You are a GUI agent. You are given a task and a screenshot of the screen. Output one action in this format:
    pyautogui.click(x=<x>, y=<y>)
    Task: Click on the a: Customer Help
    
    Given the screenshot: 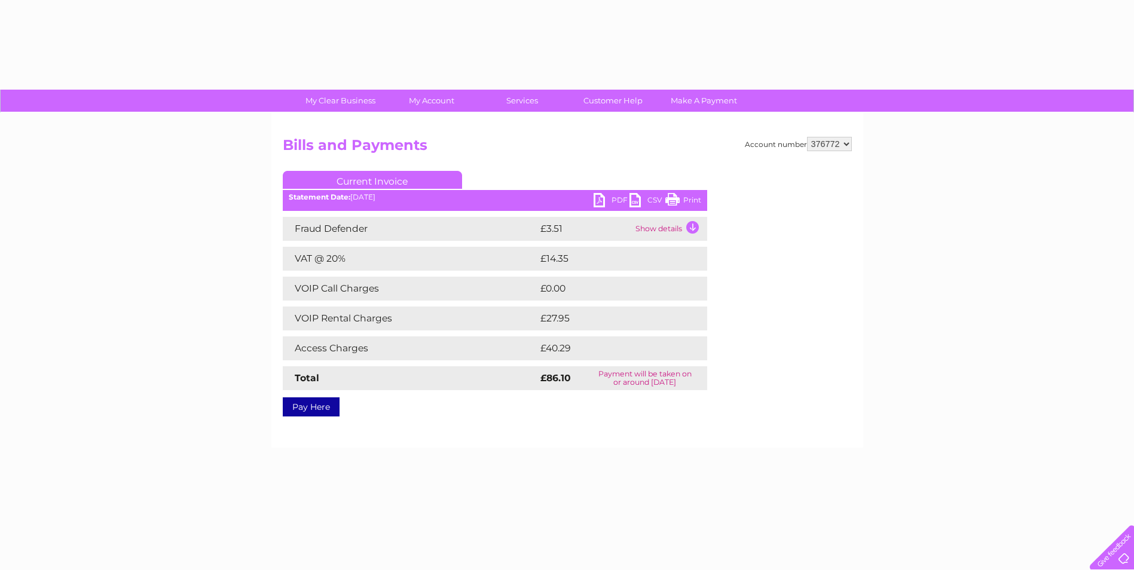 What is the action you would take?
    pyautogui.click(x=613, y=100)
    